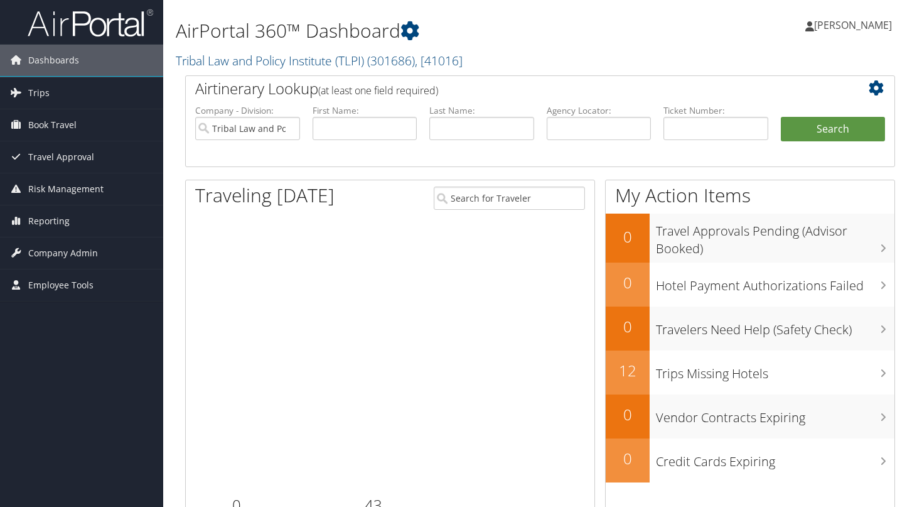 The width and height of the screenshot is (917, 507). I want to click on span: Company Admin, so click(63, 253).